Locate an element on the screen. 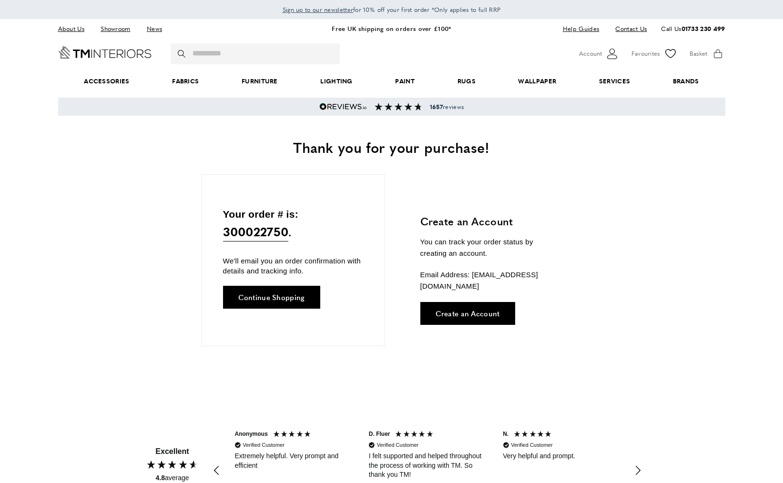  p: We'll email you an order confirmation with details and tracking info. is located at coordinates (293, 266).